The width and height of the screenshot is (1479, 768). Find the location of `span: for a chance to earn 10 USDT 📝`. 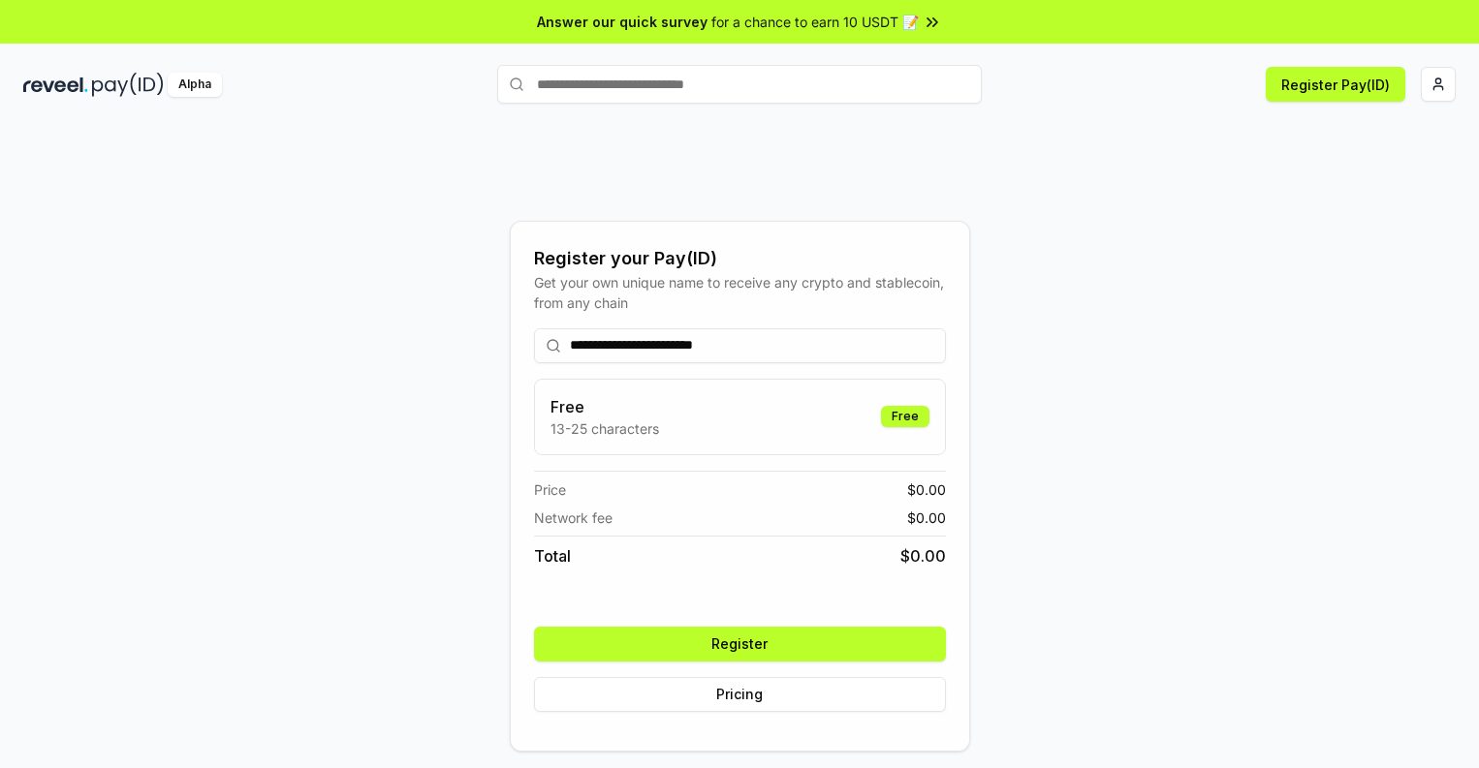

span: for a chance to earn 10 USDT 📝 is located at coordinates (815, 21).